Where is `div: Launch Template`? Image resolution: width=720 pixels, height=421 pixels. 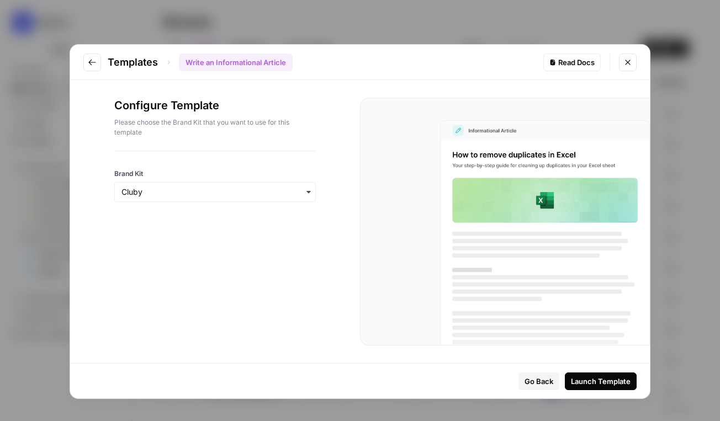
div: Launch Template is located at coordinates (601, 382).